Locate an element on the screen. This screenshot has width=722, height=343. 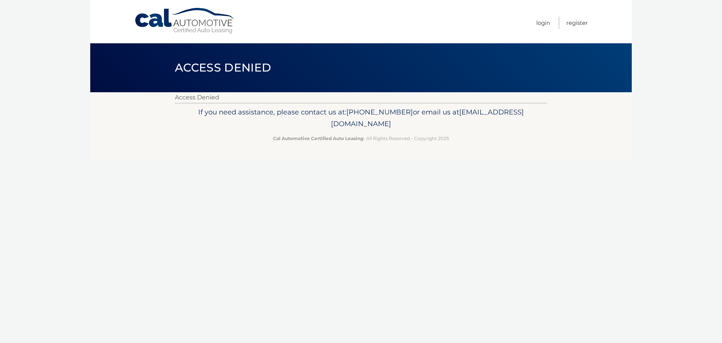
p: - All Rights Reserved - Copyright 2025 is located at coordinates (361, 138).